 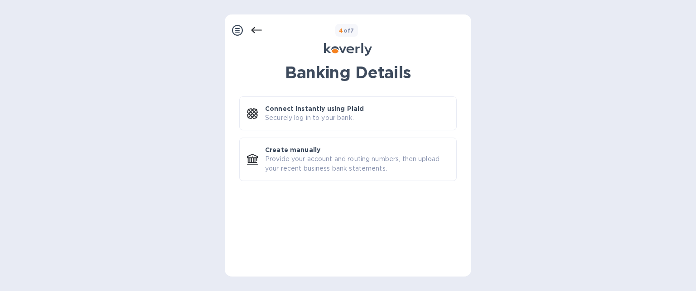 I want to click on h1: Banking Details, so click(x=348, y=72).